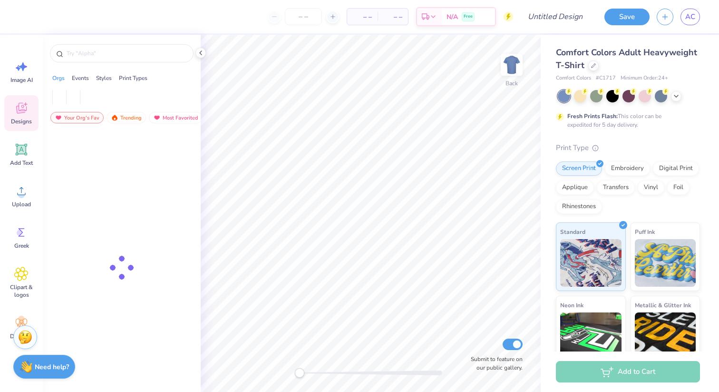 The image size is (719, 392). I want to click on div: This color can be expedited for 5 day delivery., so click(626, 120).